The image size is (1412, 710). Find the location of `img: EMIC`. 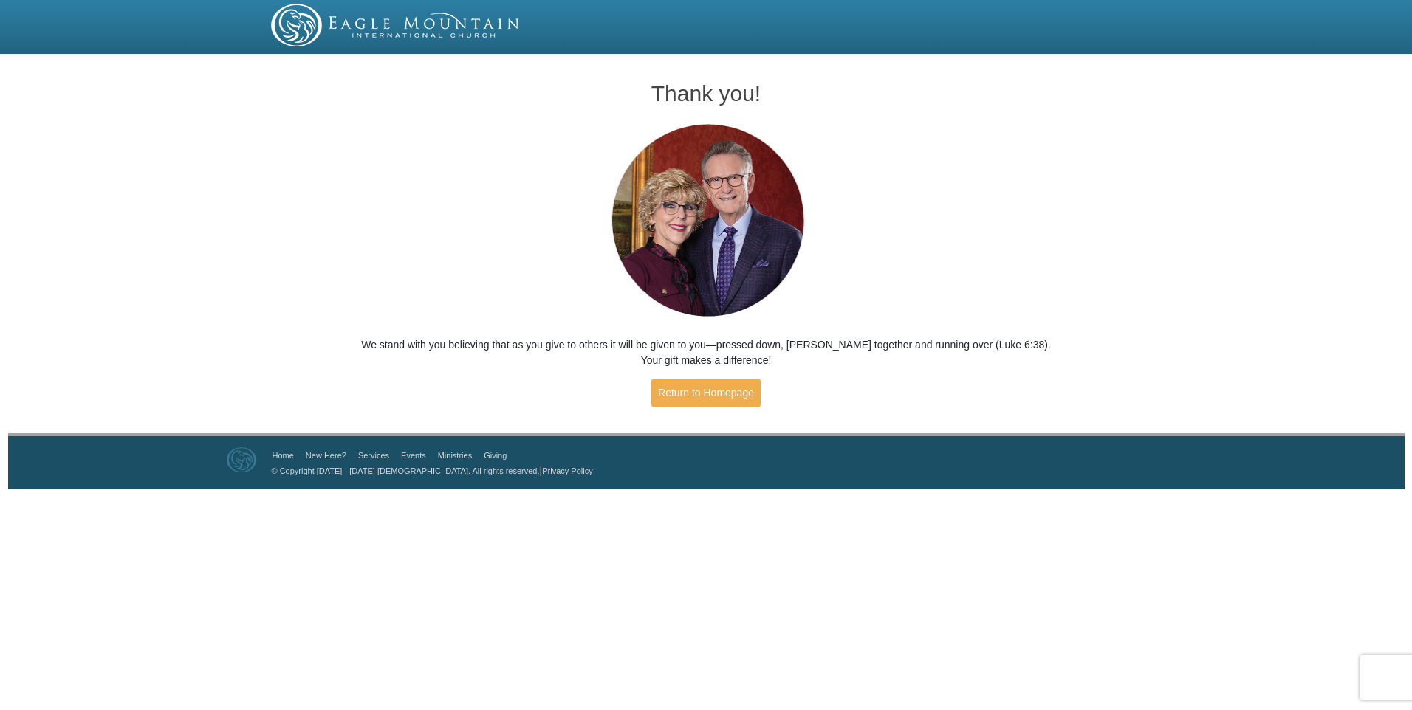

img: EMIC is located at coordinates (396, 25).